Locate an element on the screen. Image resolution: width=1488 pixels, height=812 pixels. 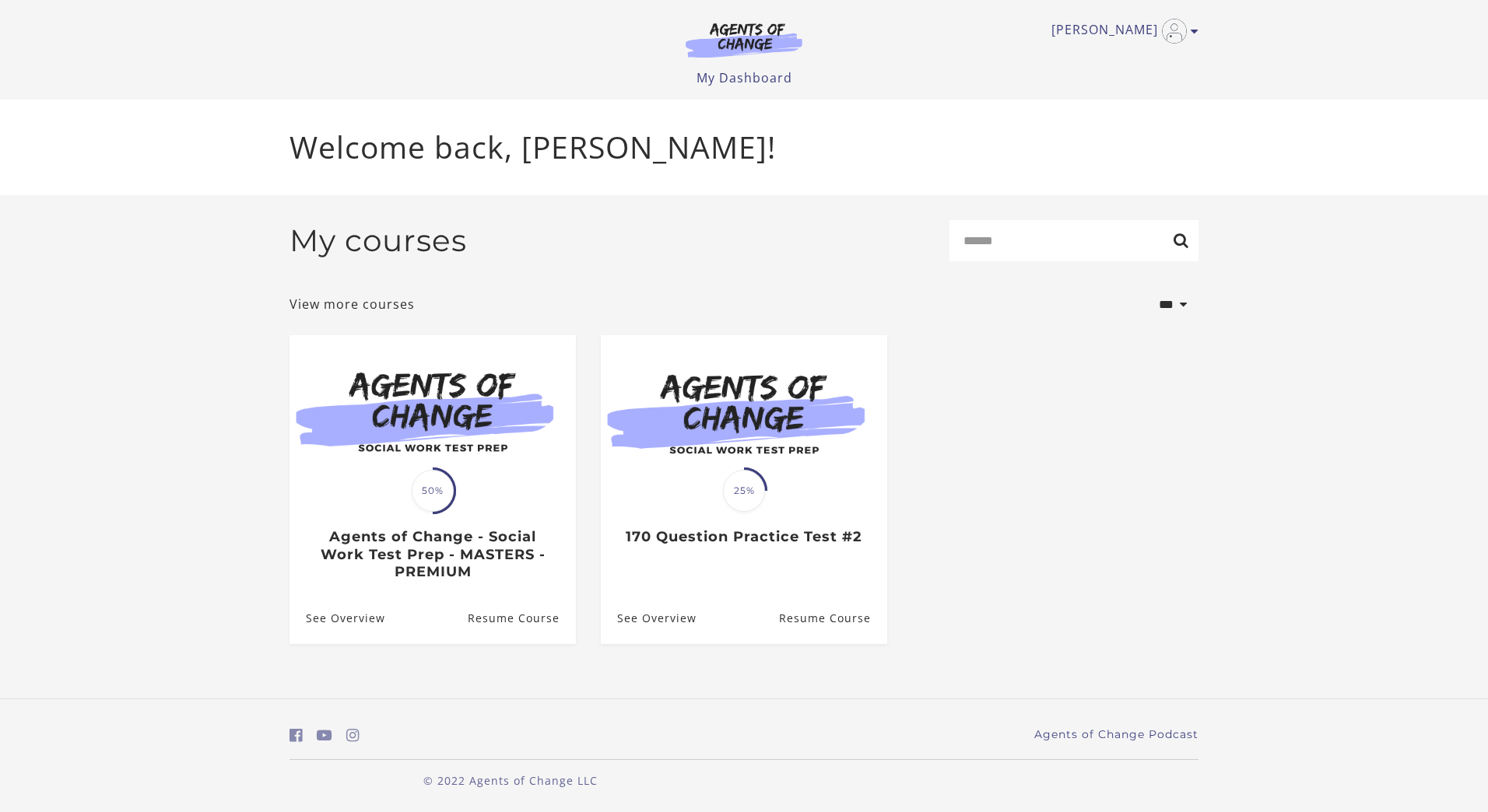
a: Agents of Change - Social Work Test Prep - MASTERS - PREMIUM: See Overview is located at coordinates (337, 618).